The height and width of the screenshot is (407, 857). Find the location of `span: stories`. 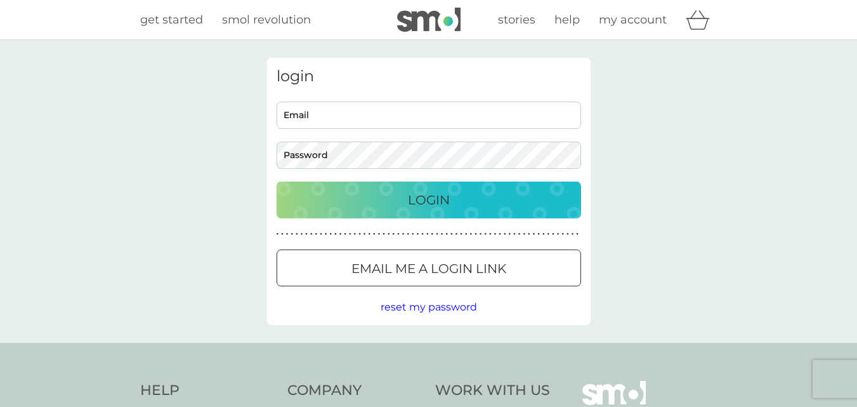

span: stories is located at coordinates (516, 20).